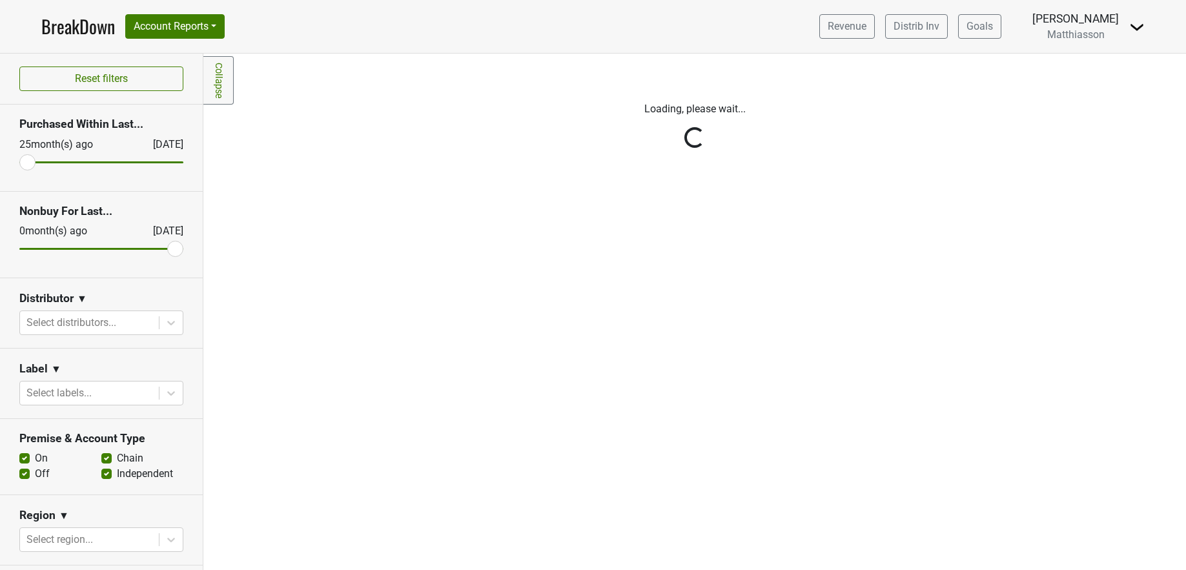 Image resolution: width=1186 pixels, height=570 pixels. Describe the element at coordinates (175, 26) in the screenshot. I see `button: Account Reports` at that location.